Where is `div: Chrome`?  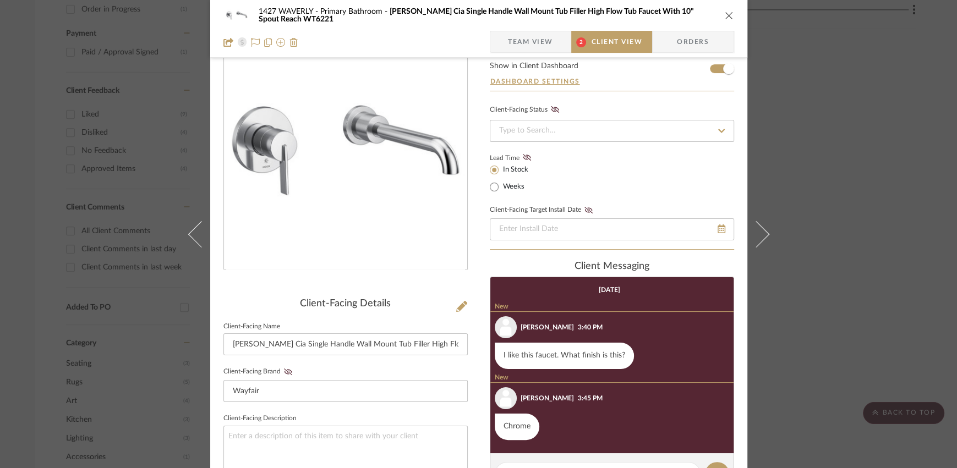
div: Chrome is located at coordinates (517, 427).